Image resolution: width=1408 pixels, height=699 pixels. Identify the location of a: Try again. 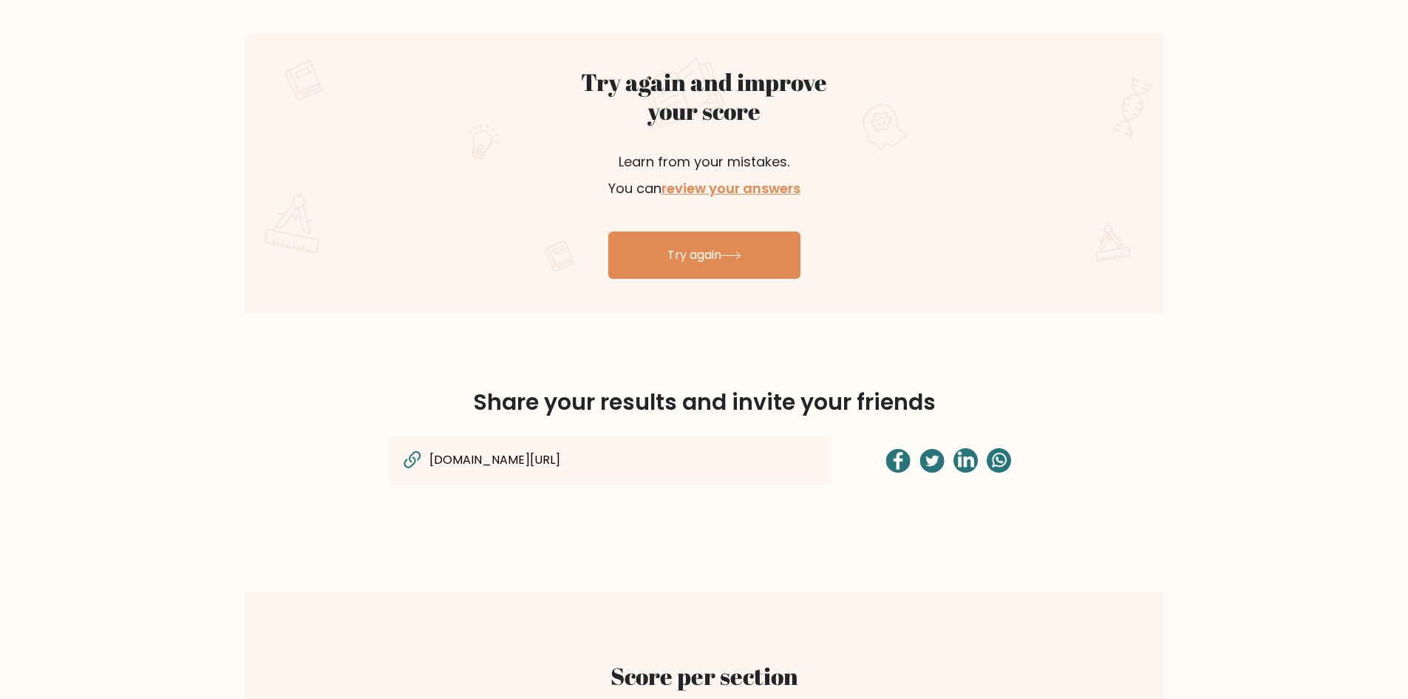
(704, 255).